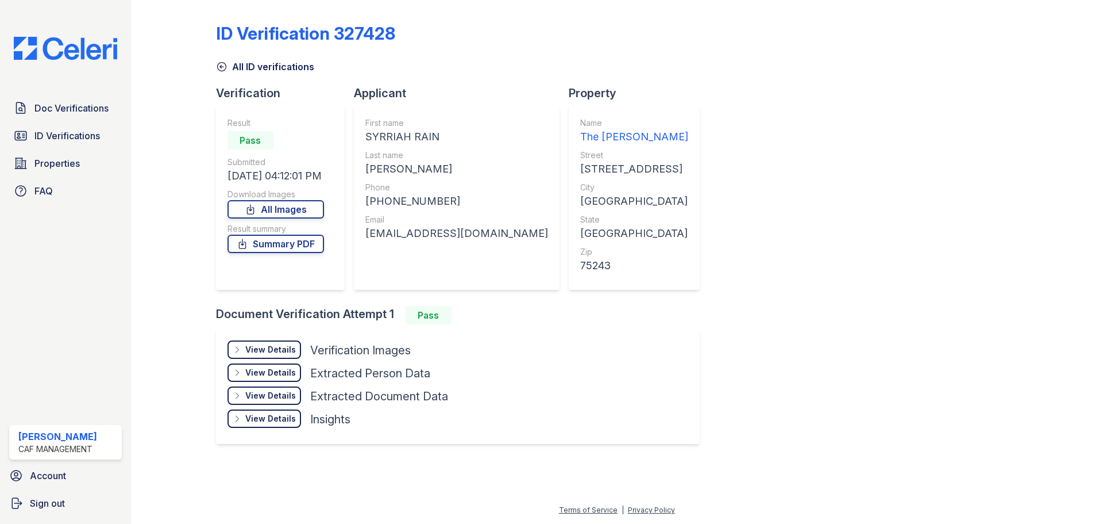 The image size is (1103, 524). What do you see at coordinates (463, 315) in the screenshot?
I see `div: Document Verification Attempt 1` at bounding box center [463, 315].